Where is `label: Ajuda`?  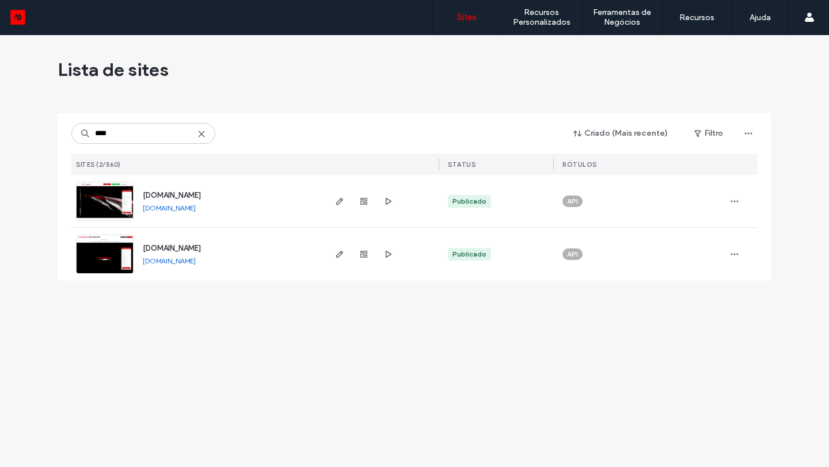
label: Ajuda is located at coordinates (760, 17).